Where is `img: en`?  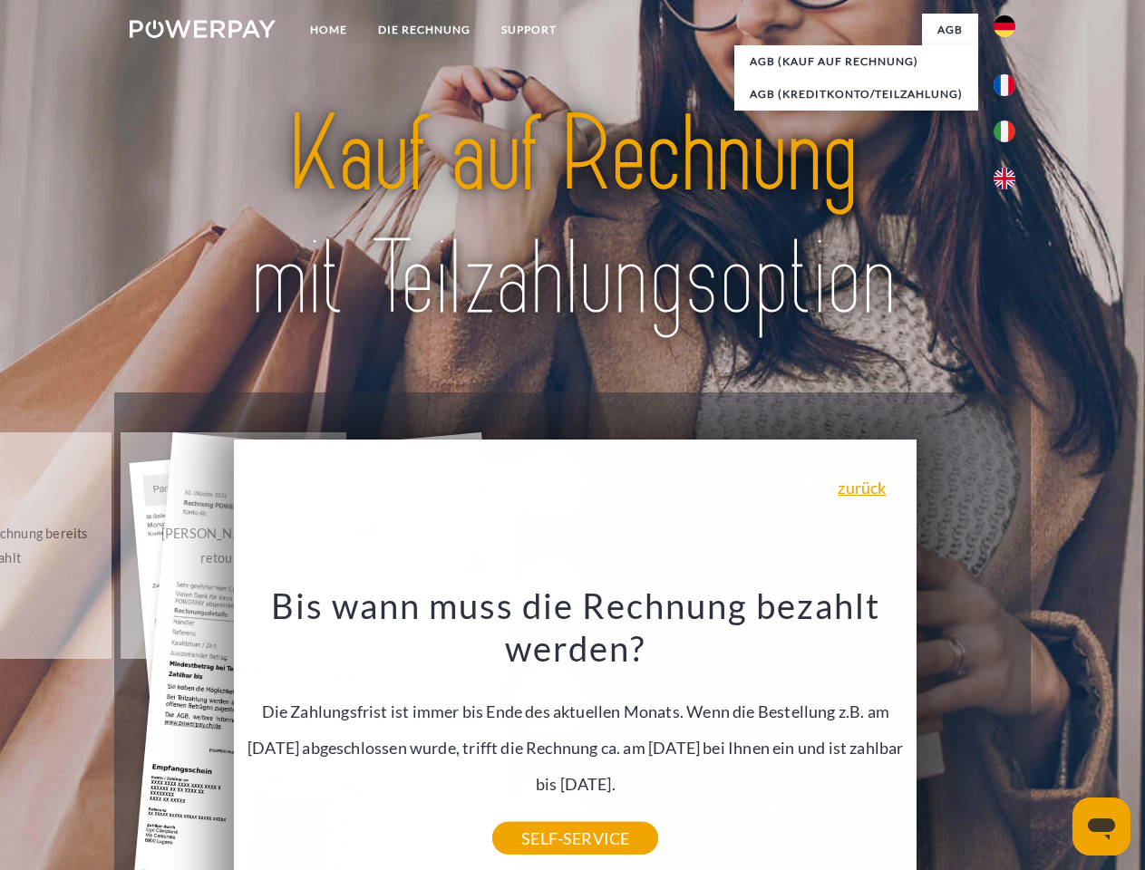 img: en is located at coordinates (1004, 179).